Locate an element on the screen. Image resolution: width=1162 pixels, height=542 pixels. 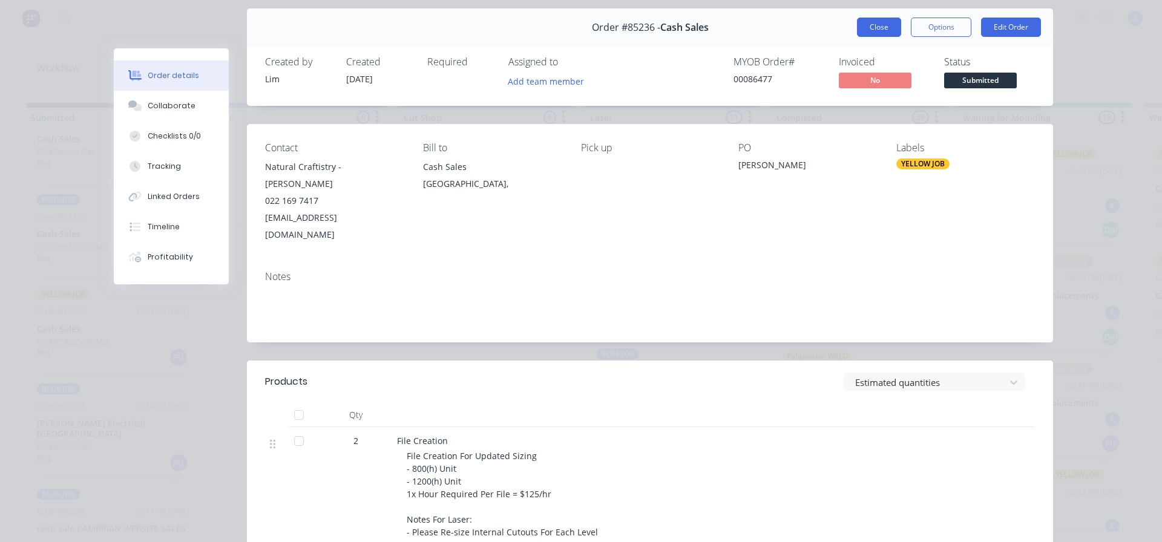
div: Collaborate is located at coordinates (171, 106).